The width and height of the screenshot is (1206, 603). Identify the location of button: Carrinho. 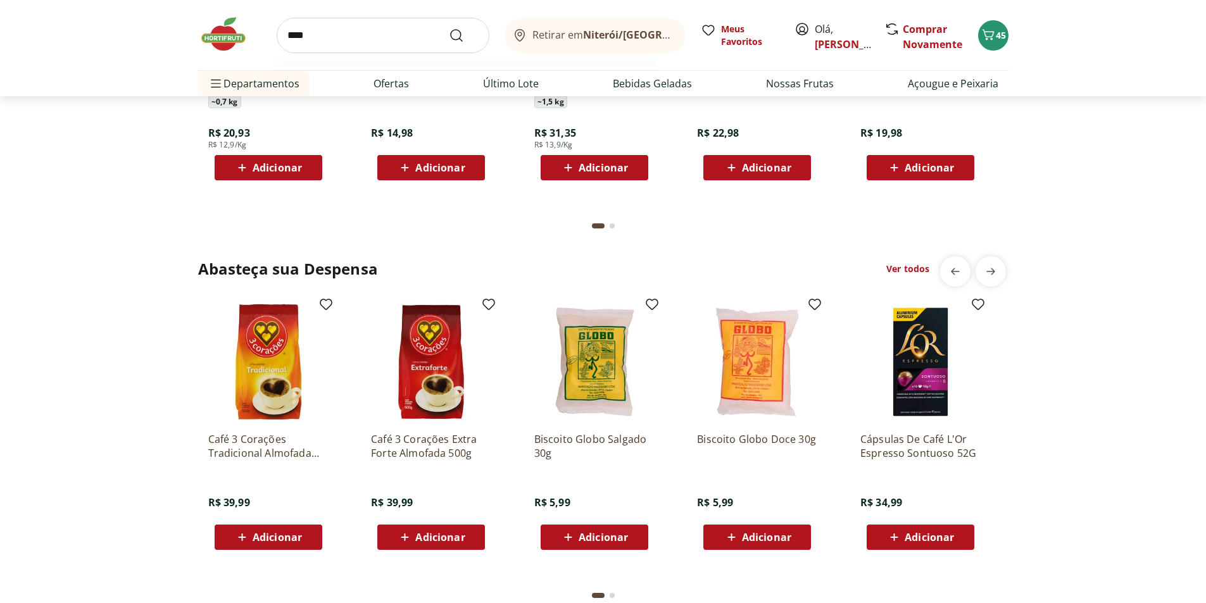
(994, 35).